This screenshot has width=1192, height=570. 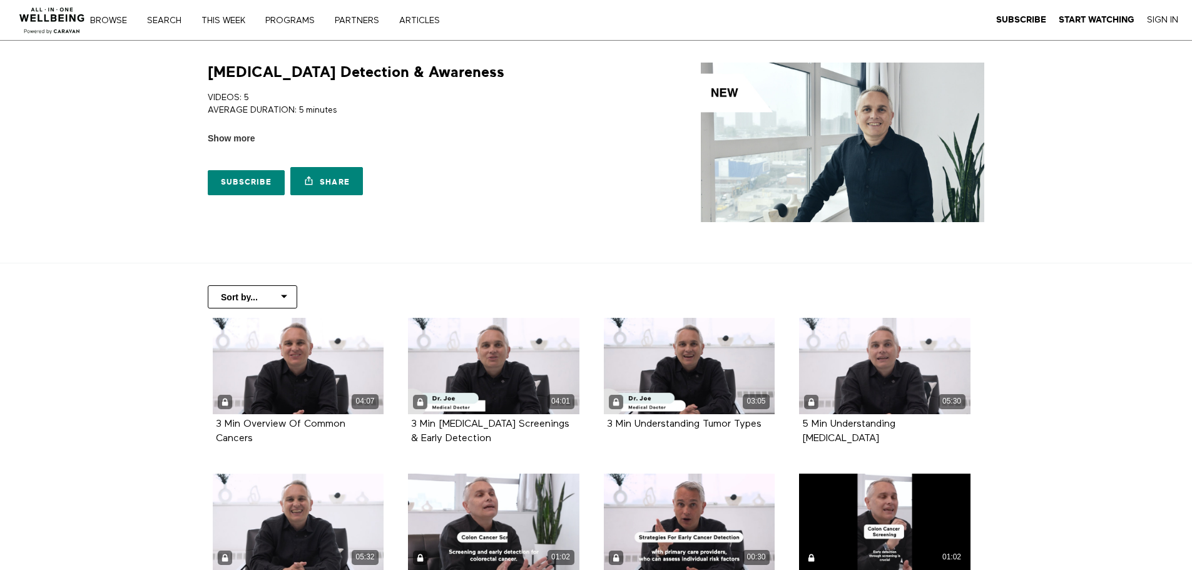 I want to click on a: Sign In, so click(x=1163, y=20).